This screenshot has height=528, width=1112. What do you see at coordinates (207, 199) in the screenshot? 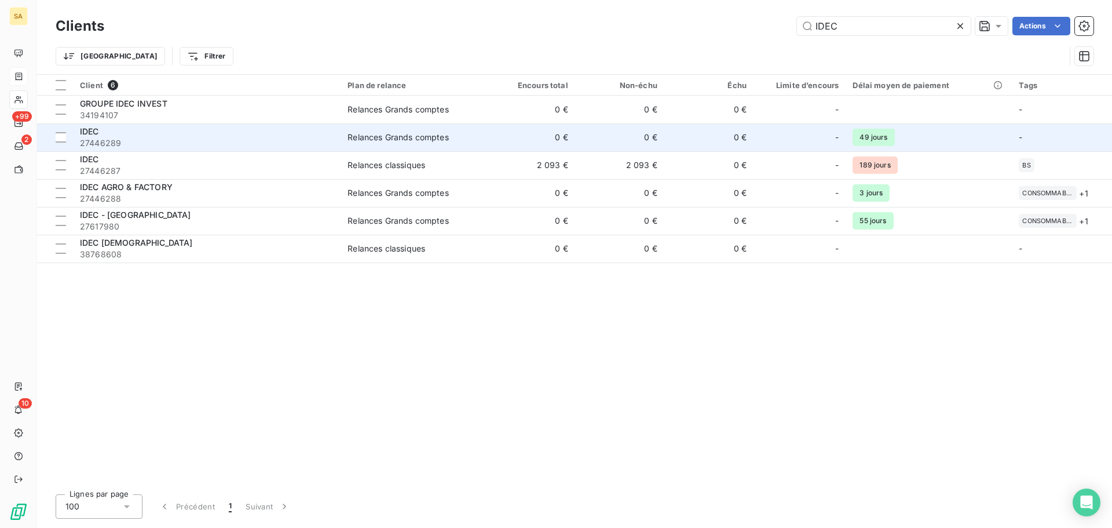
I see `span: 27446288` at bounding box center [207, 199].